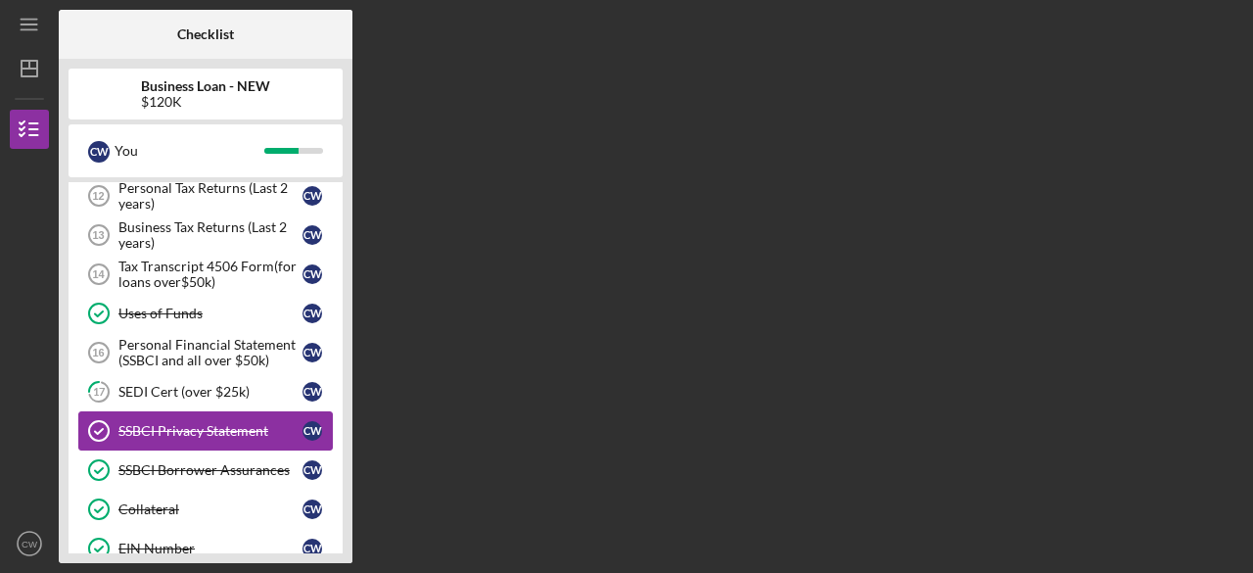 This screenshot has height=573, width=1253. What do you see at coordinates (206, 548) in the screenshot?
I see `a: EIN NumberCW` at bounding box center [206, 548].